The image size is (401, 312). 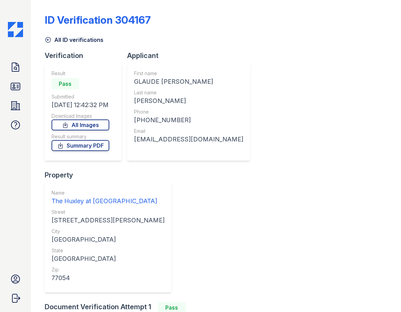 What do you see at coordinates (108, 278) in the screenshot?
I see `div: 77054` at bounding box center [108, 278].